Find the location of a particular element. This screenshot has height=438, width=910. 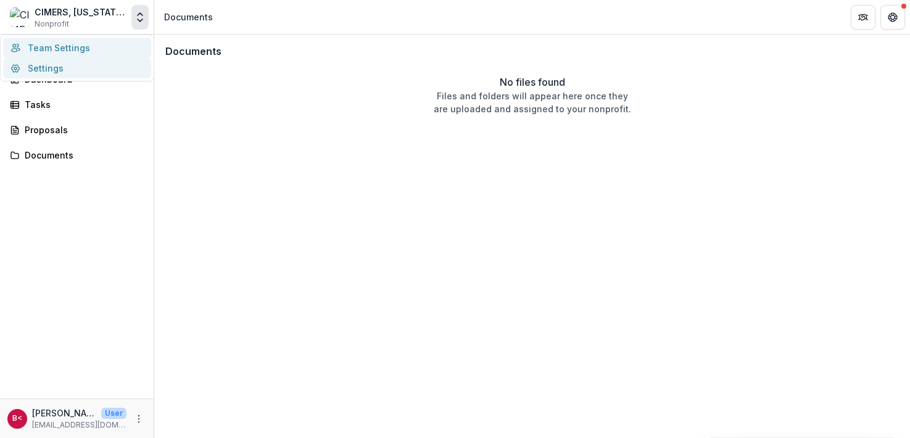

button: Partners is located at coordinates (863, 17).